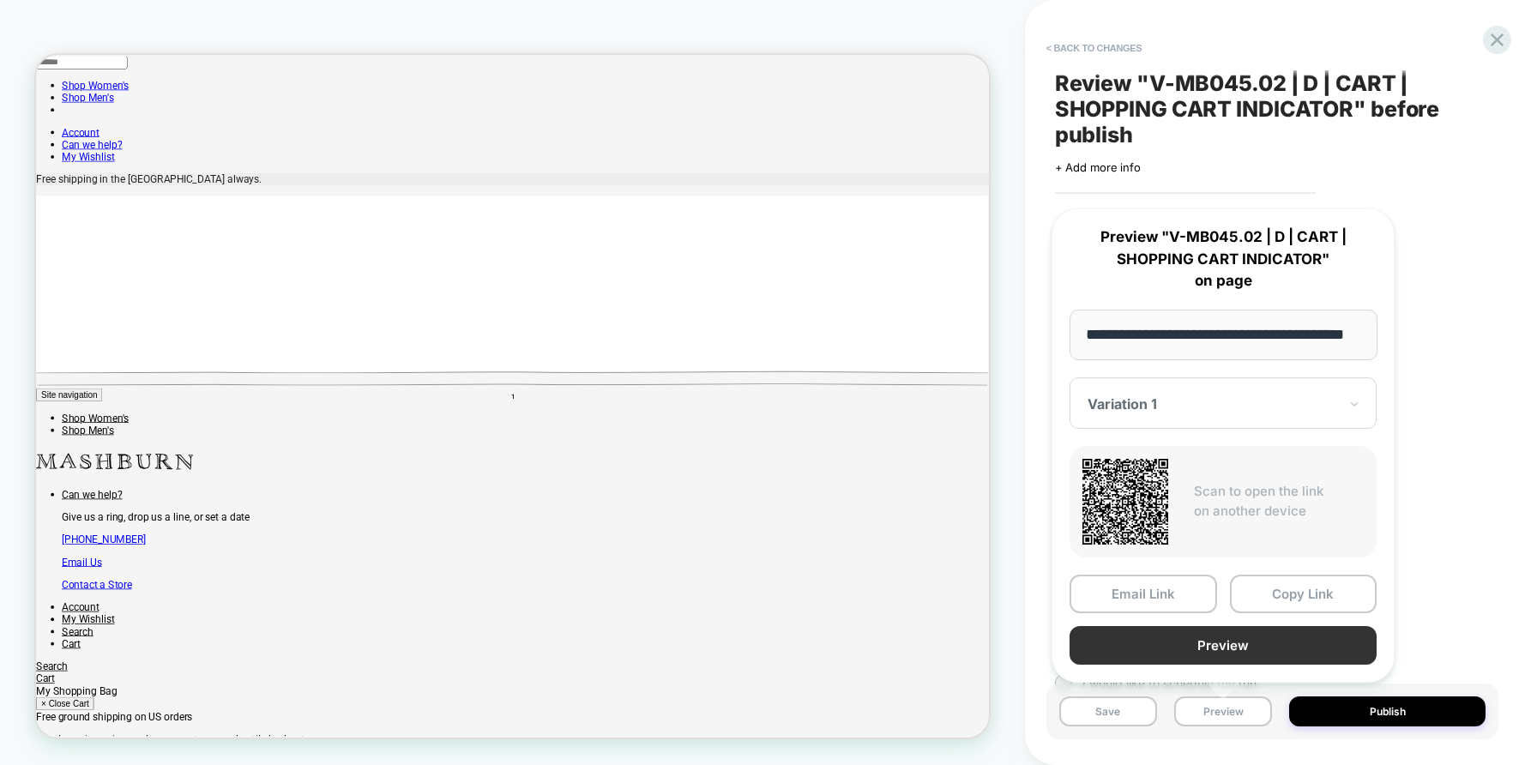 This screenshot has height=765, width=1537. What do you see at coordinates (1223, 259) in the screenshot?
I see `p: Preview "V-MB045.02 | D | CART | SHOPPING CART INDICATOR" on page` at bounding box center [1223, 259].